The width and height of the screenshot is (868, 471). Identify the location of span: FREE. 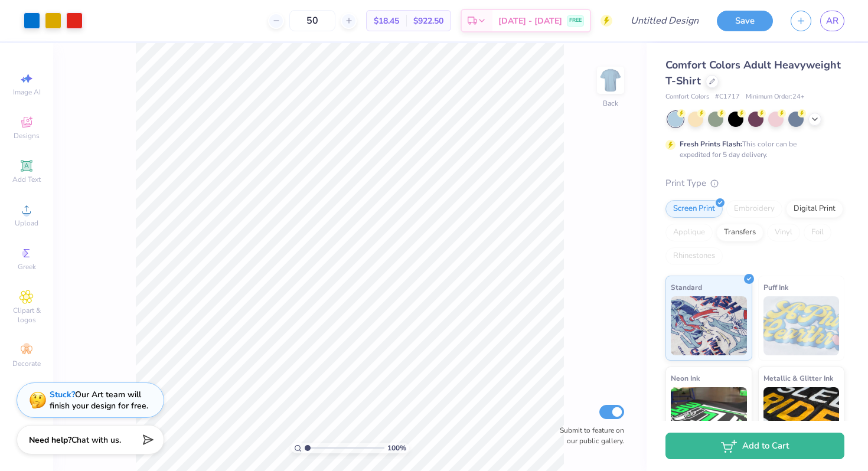
(575, 21).